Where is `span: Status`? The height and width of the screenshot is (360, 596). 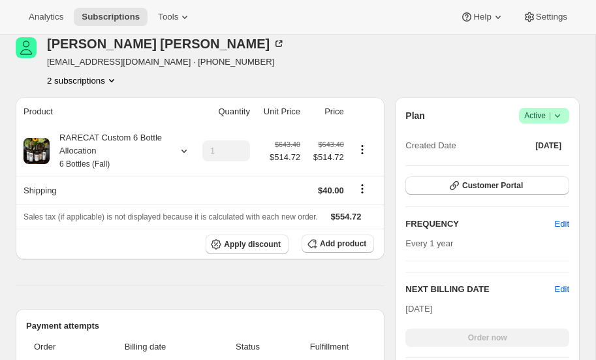 span: Status is located at coordinates (248, 346).